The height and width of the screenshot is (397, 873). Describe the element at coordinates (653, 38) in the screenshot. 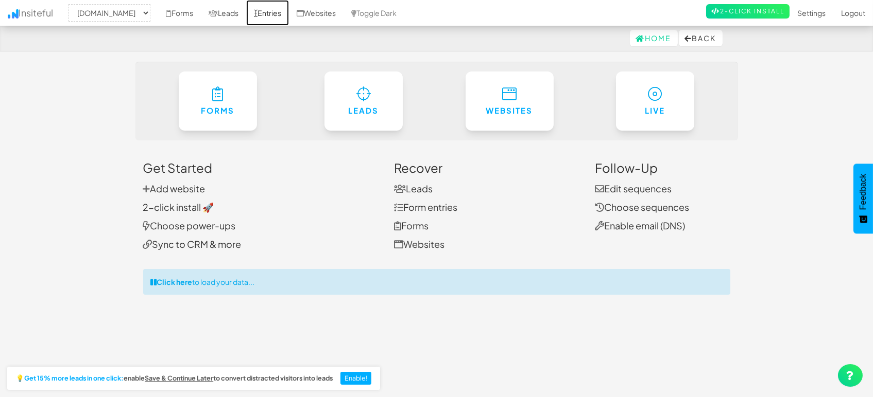

I see `a: Home` at that location.